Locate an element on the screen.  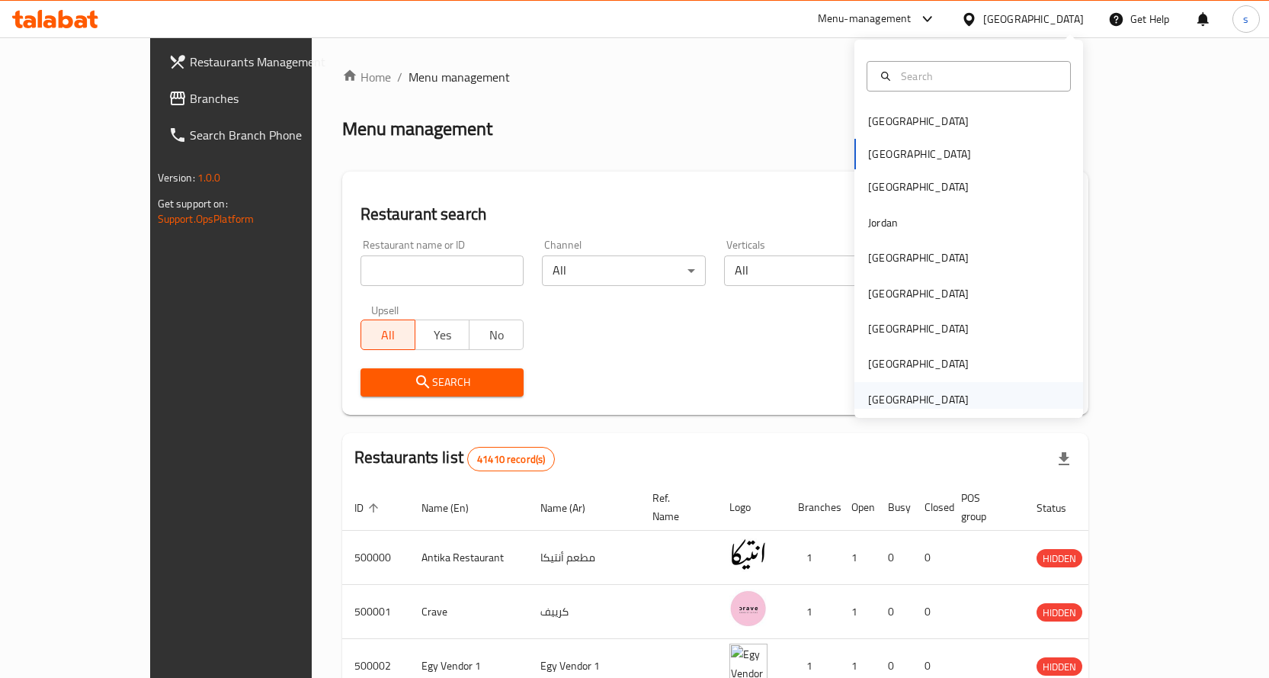
span: No is located at coordinates (496, 335).